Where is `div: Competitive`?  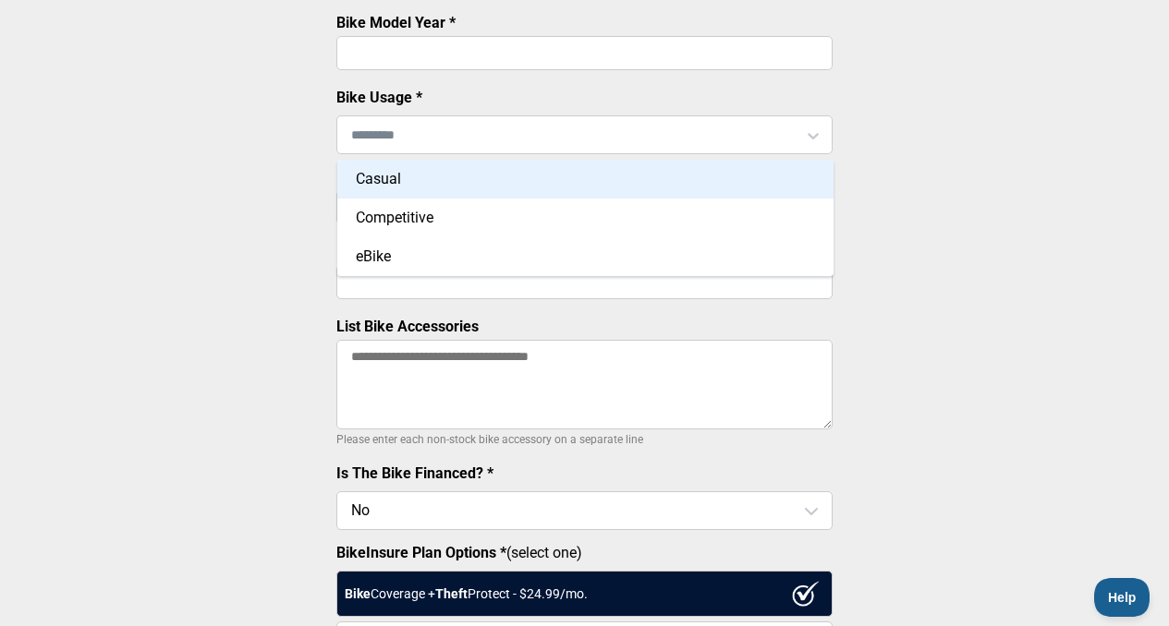
div: Competitive is located at coordinates (585, 218).